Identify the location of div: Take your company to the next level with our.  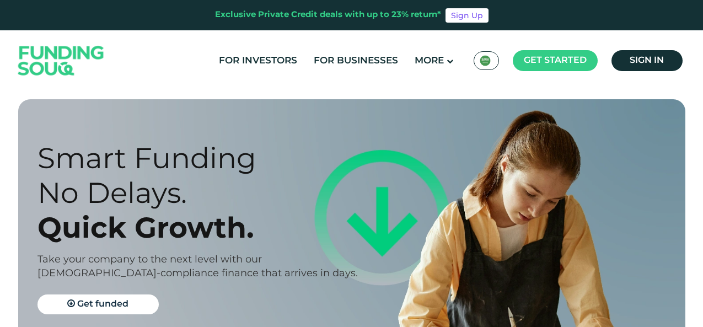
(204, 260).